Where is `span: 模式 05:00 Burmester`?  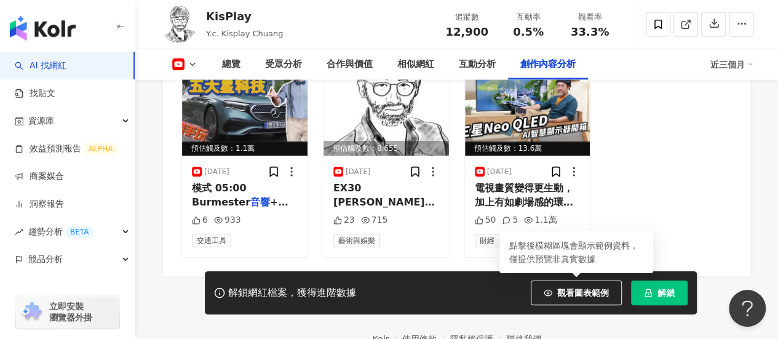 span: 模式 05:00 Burmester is located at coordinates (221, 194).